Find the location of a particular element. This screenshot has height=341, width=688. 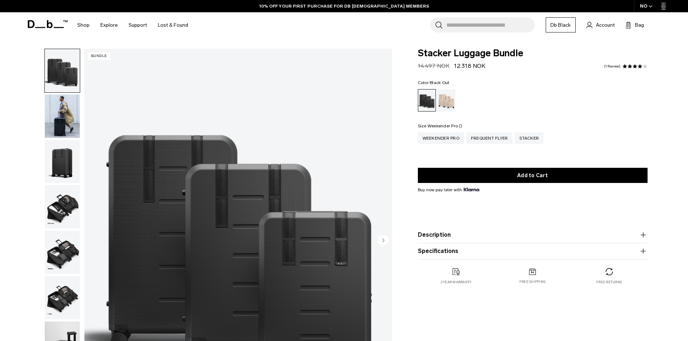

a: Db Black is located at coordinates (561, 25).